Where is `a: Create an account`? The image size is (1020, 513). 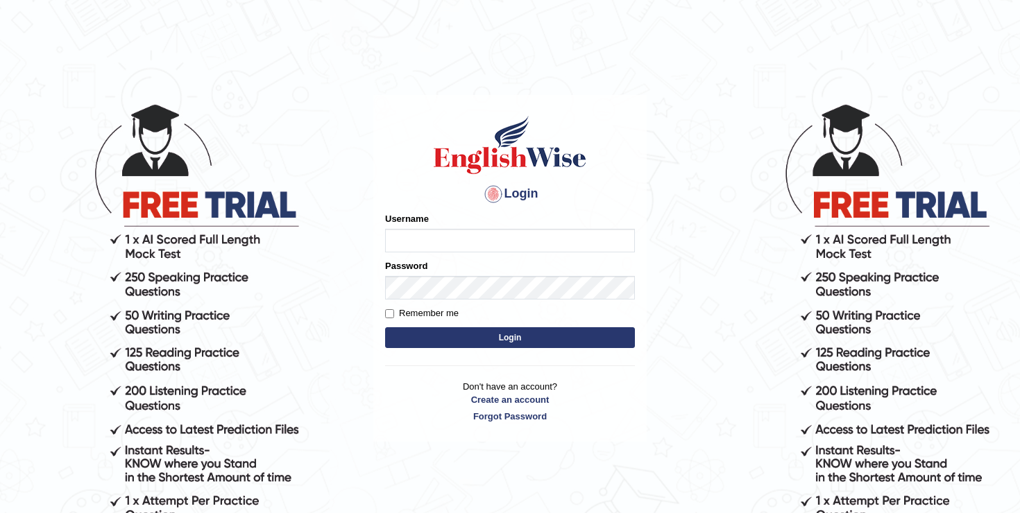 a: Create an account is located at coordinates (510, 399).